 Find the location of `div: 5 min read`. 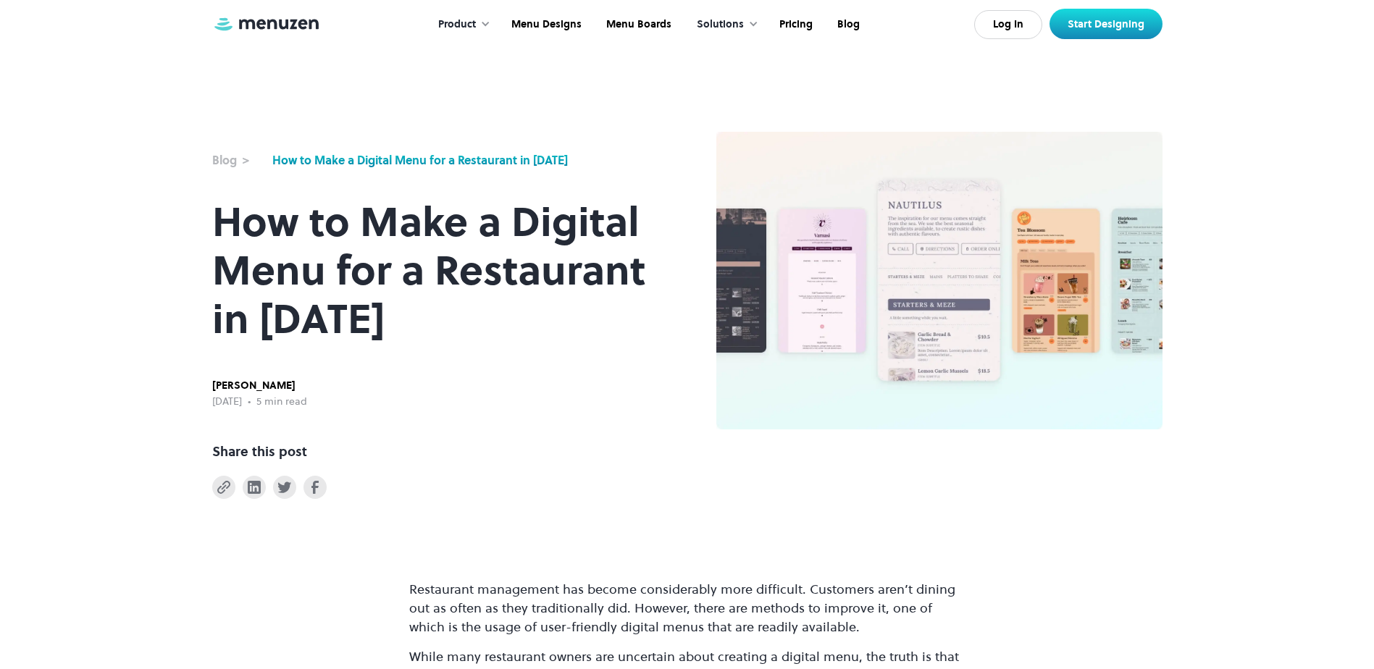

div: 5 min read is located at coordinates (282, 402).